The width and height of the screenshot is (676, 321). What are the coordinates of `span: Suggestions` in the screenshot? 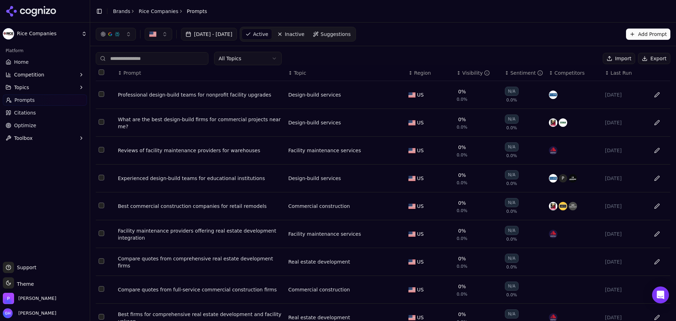 It's located at (336, 34).